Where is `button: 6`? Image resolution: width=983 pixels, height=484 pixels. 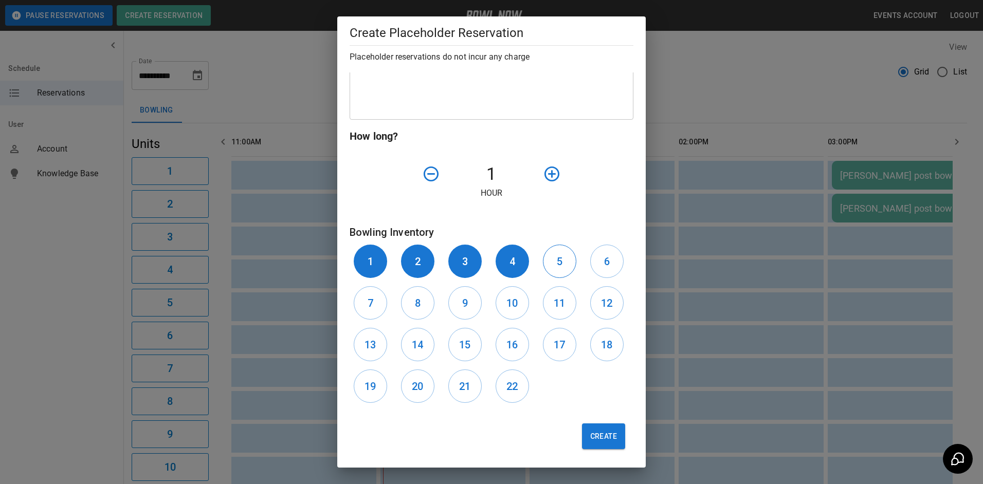 button: 6 is located at coordinates (607, 261).